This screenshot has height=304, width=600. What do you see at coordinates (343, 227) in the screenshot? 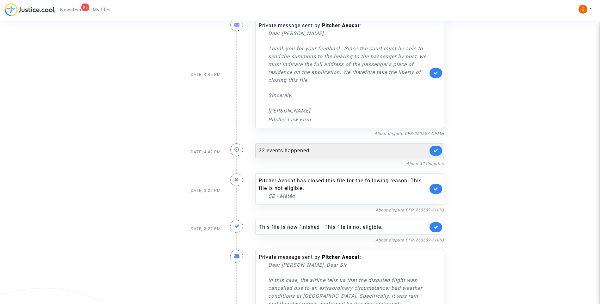
I see `div: This file is now finished : This file is not eligible.` at bounding box center [343, 227].